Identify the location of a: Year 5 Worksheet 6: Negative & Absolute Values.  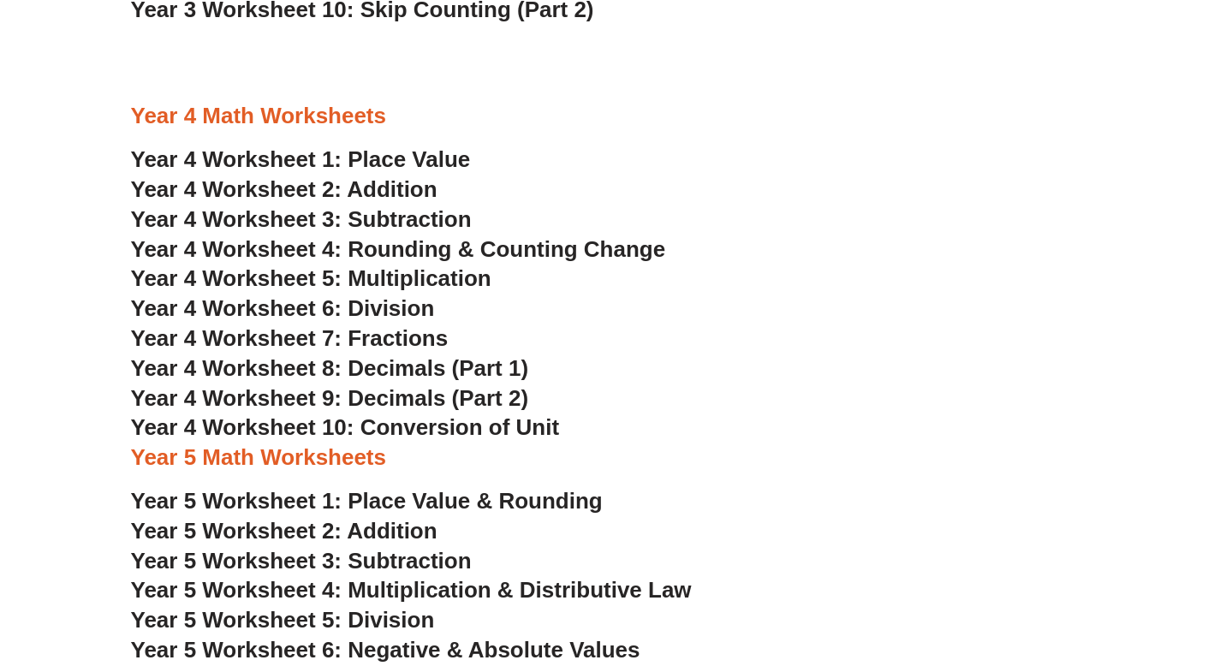
(385, 650).